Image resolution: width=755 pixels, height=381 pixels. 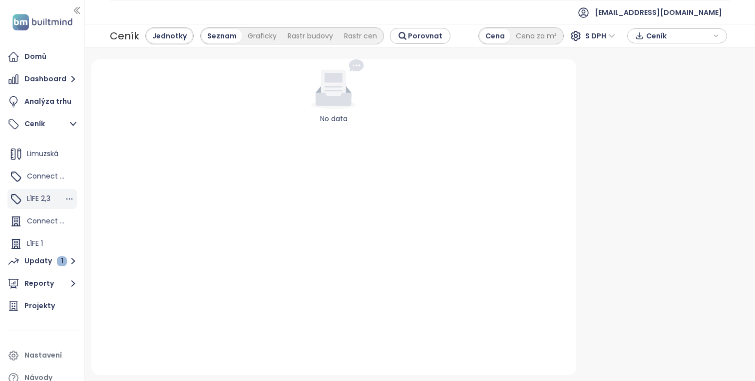 I want to click on button: Updaty 1, so click(x=42, y=261).